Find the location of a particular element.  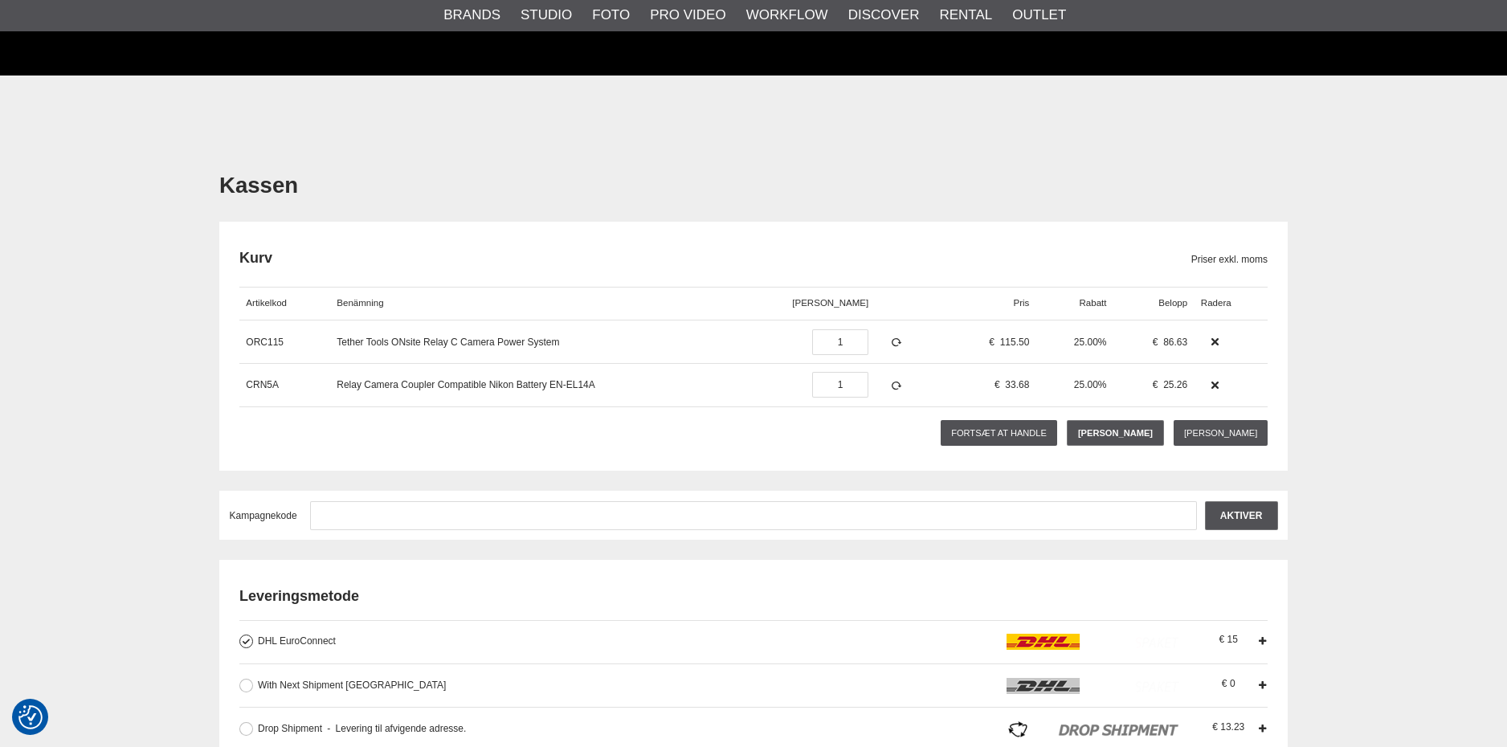

span: Radera is located at coordinates (1217, 303).